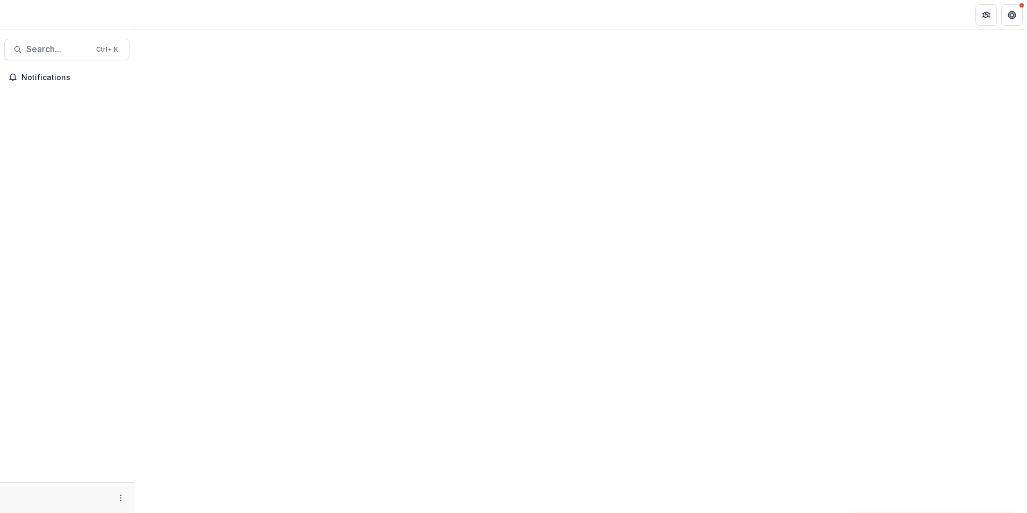 The image size is (1027, 513). Describe the element at coordinates (73, 77) in the screenshot. I see `span: Notifications` at that location.